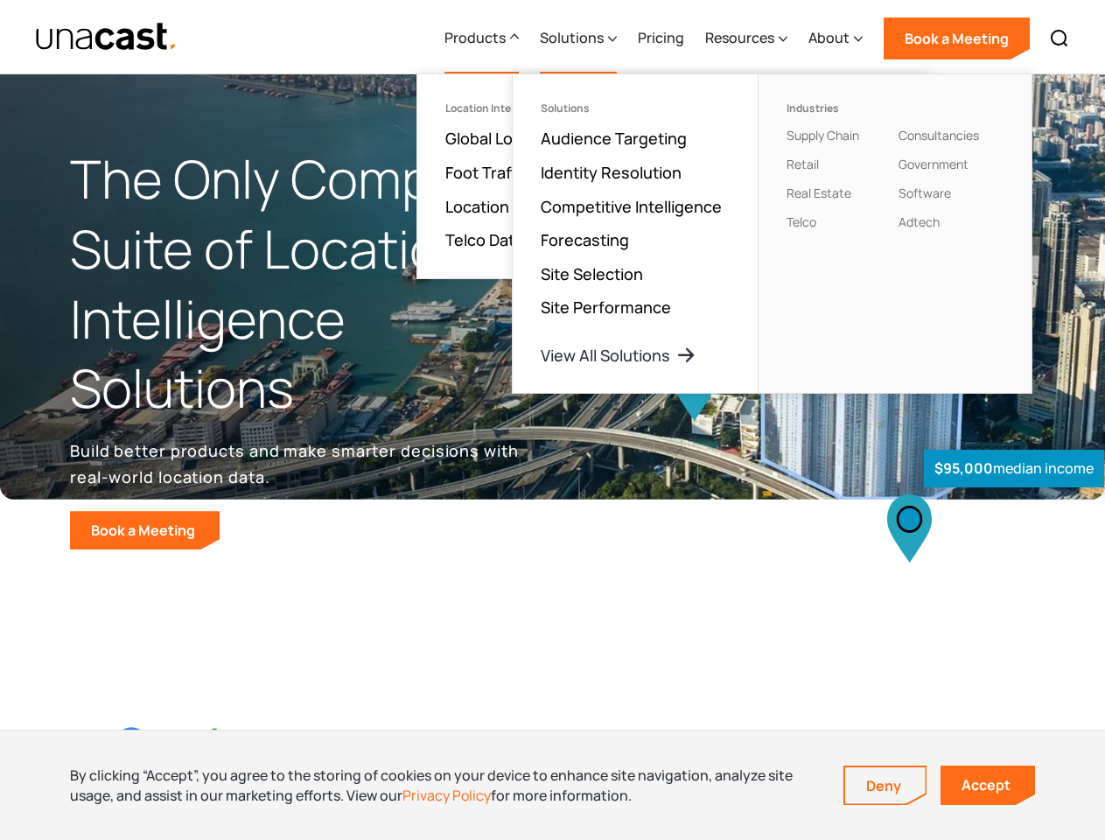 Image resolution: width=1105 pixels, height=840 pixels. What do you see at coordinates (802, 164) in the screenshot?
I see `a: Retail` at bounding box center [802, 164].